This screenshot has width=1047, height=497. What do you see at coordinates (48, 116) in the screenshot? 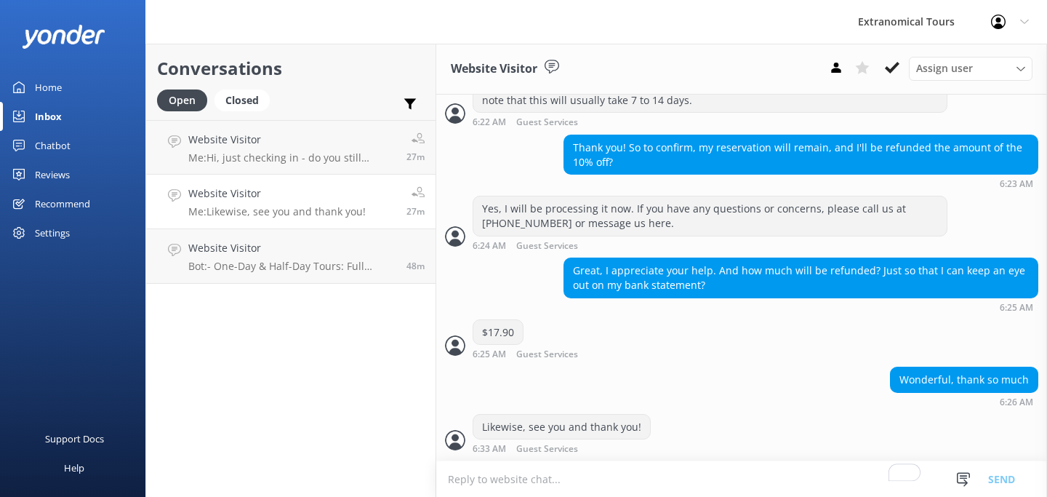
I see `div: Inbox` at bounding box center [48, 116].